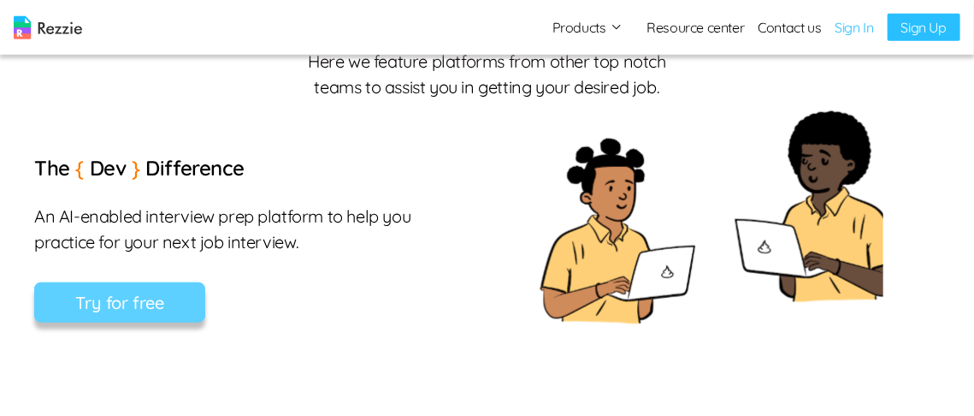 Image resolution: width=974 pixels, height=416 pixels. What do you see at coordinates (120, 302) in the screenshot?
I see `button: Try for free` at bounding box center [120, 302].